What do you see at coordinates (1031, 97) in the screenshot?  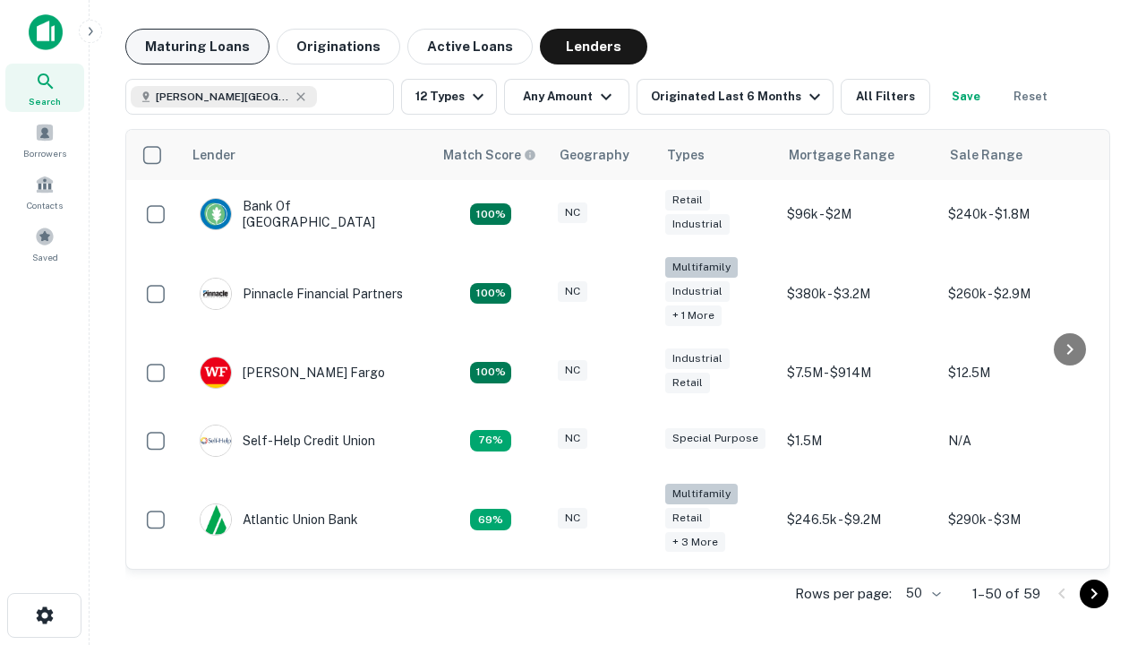 I see `button: Reset` at bounding box center [1031, 97].